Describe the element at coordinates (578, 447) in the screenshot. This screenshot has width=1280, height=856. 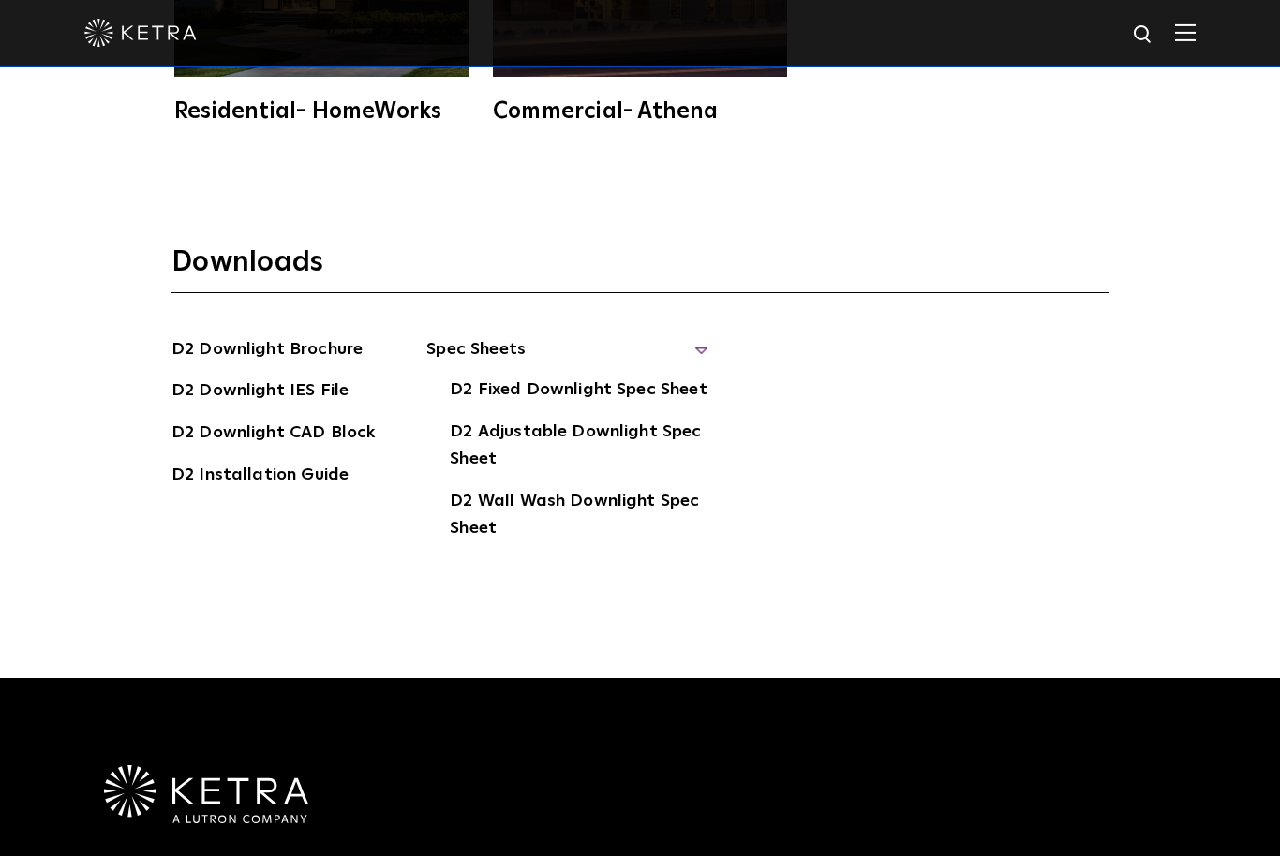
I see `a: D2 Adjustable Downlight Spec Sheet` at that location.